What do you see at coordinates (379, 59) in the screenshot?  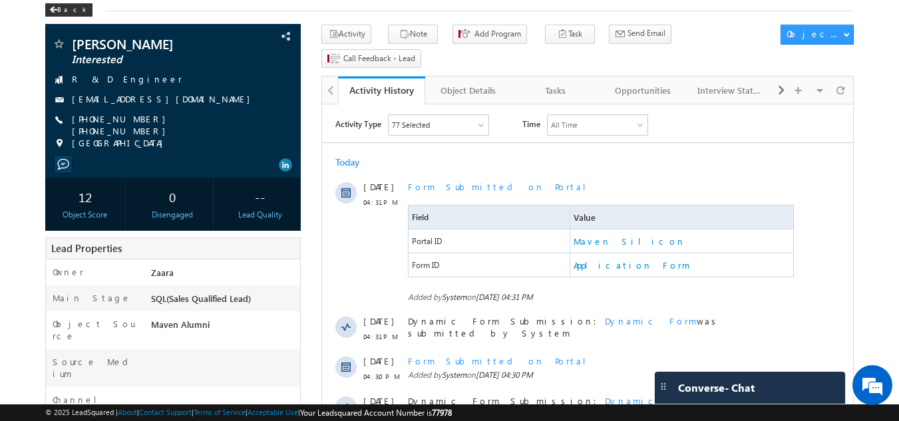 I see `span: Call Feedback - Lead` at bounding box center [379, 59].